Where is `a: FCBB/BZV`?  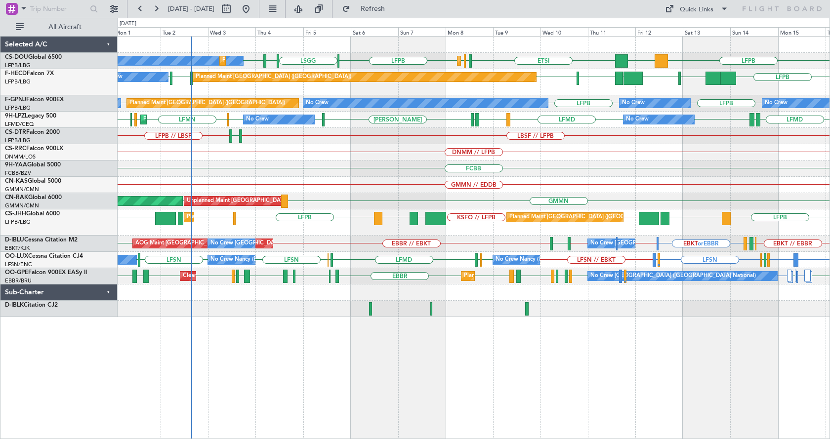 a: FCBB/BZV is located at coordinates (18, 173).